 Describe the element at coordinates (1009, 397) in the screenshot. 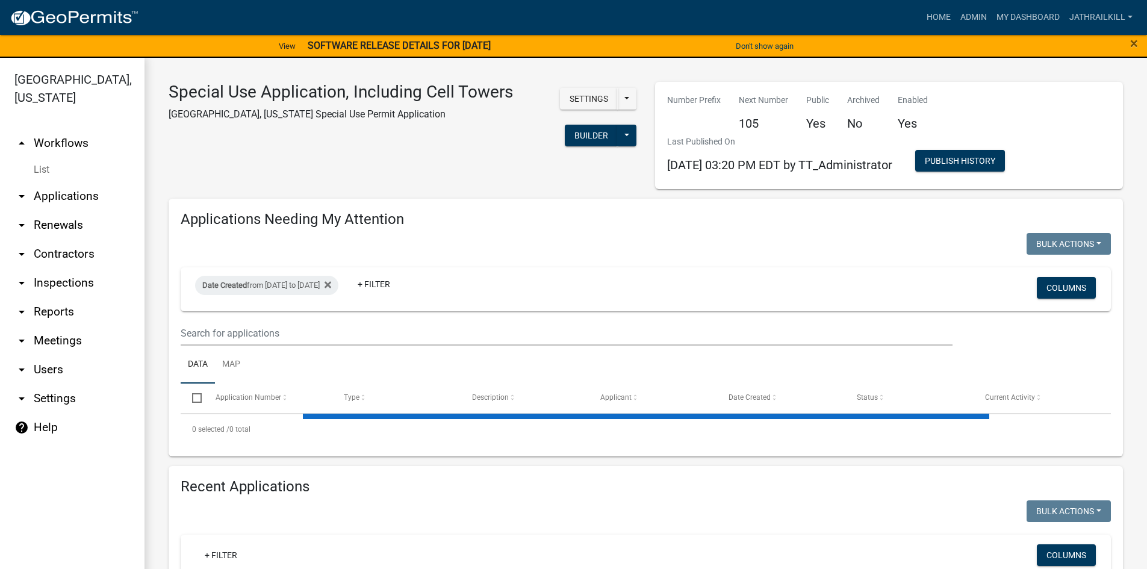

I see `span: Current Activity` at that location.